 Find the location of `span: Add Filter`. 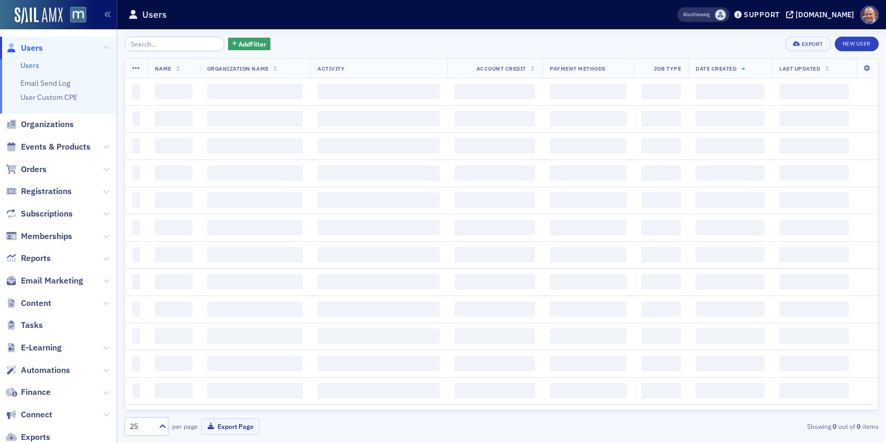

span: Add Filter is located at coordinates (252, 44).